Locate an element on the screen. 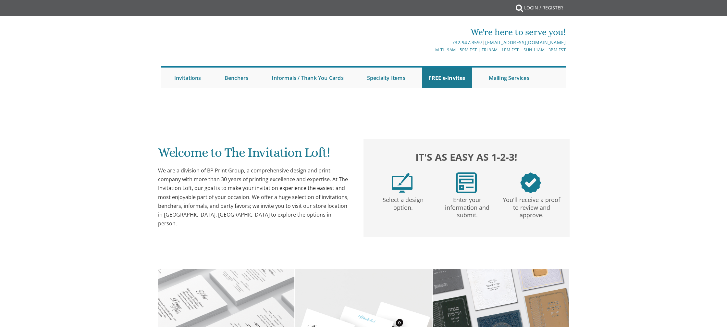  img: step3.png is located at coordinates (530, 183).